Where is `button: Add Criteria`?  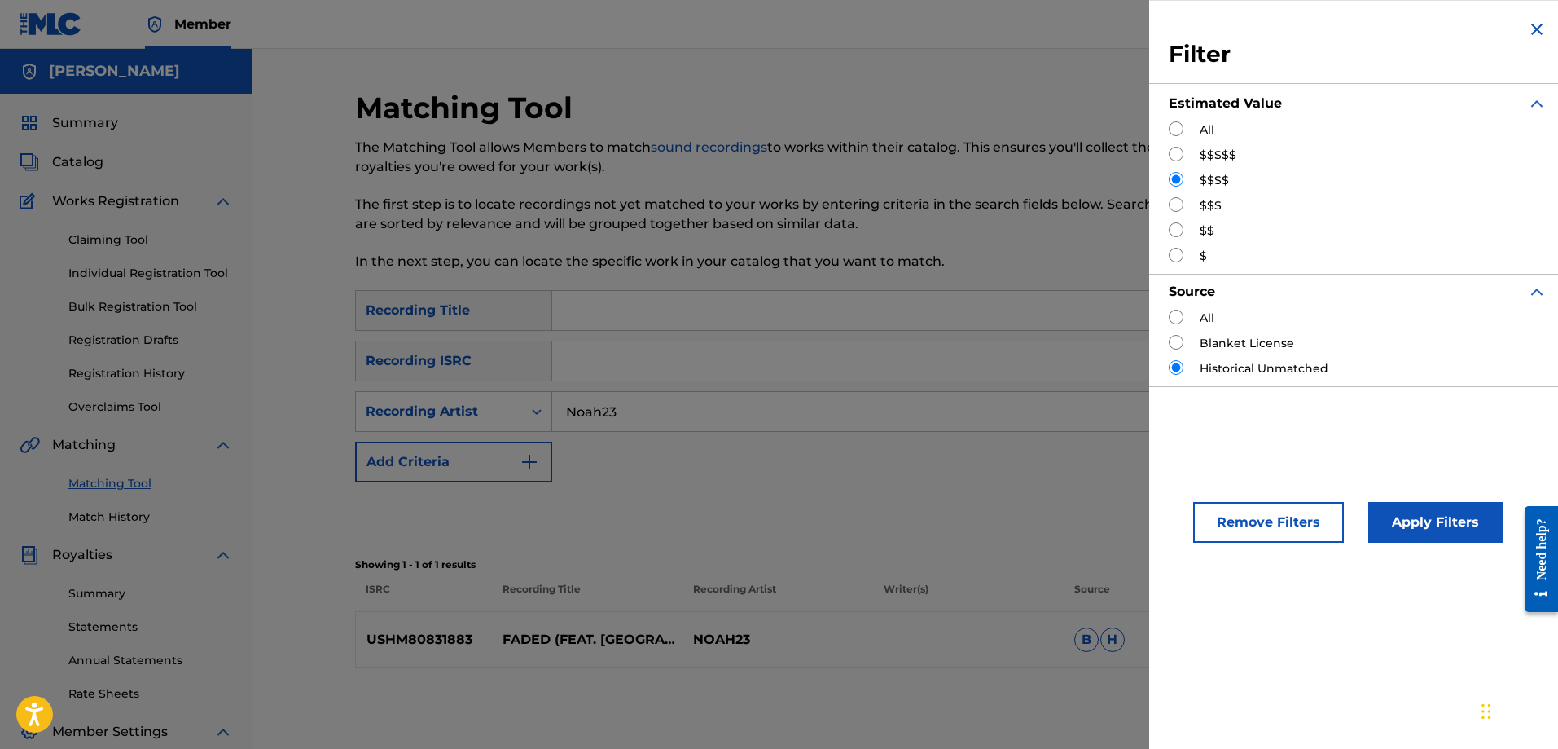 button: Add Criteria is located at coordinates (454, 462).